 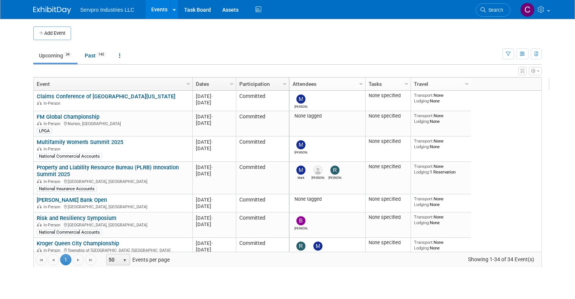 I want to click on span: Events per page, so click(x=137, y=260).